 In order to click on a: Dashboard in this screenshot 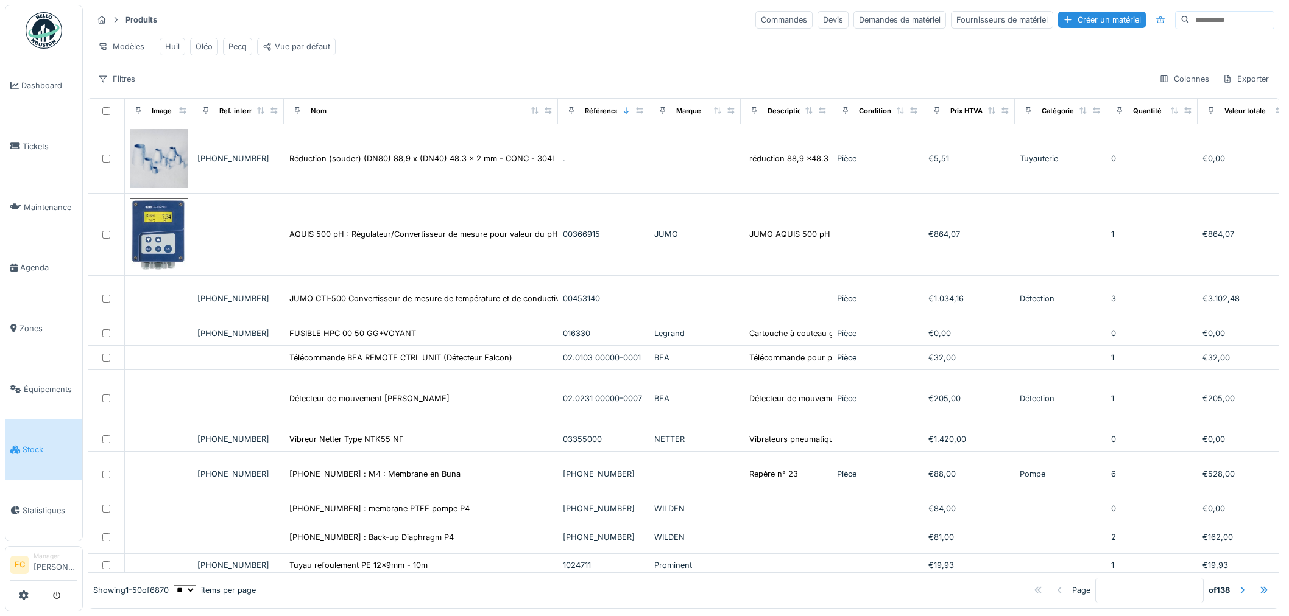, I will do `click(44, 86)`.